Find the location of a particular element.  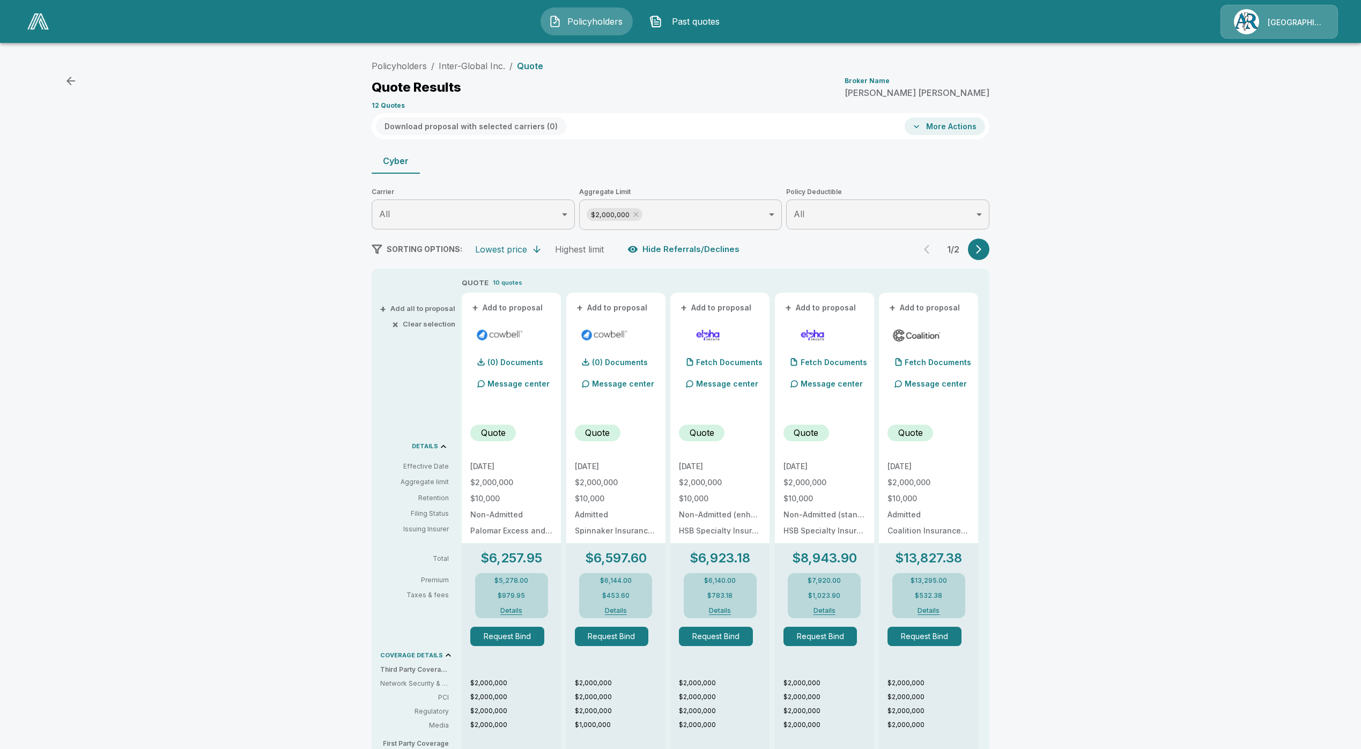

img: Policyholders Icon is located at coordinates (555, 21).